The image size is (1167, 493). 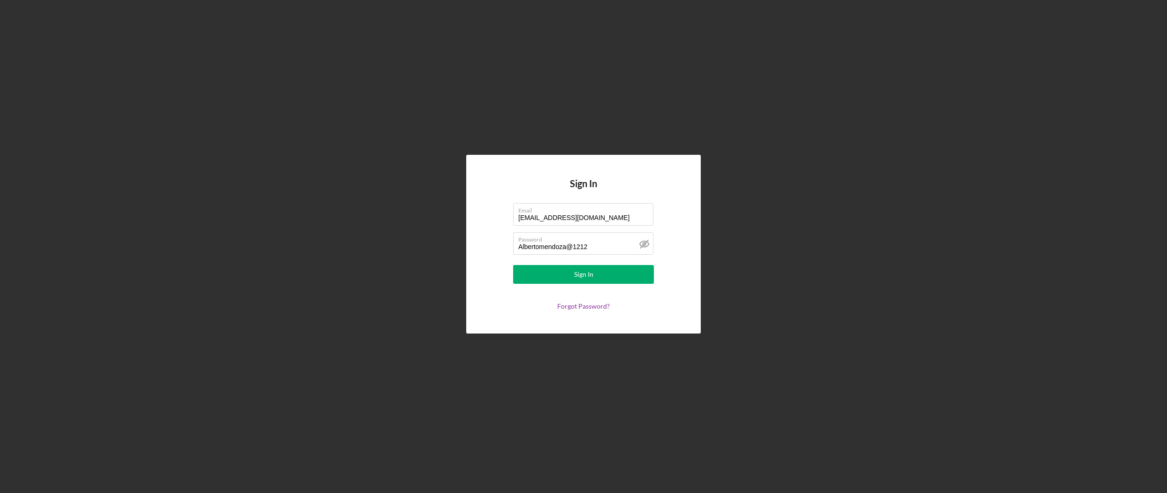 I want to click on button: Sign In, so click(x=583, y=274).